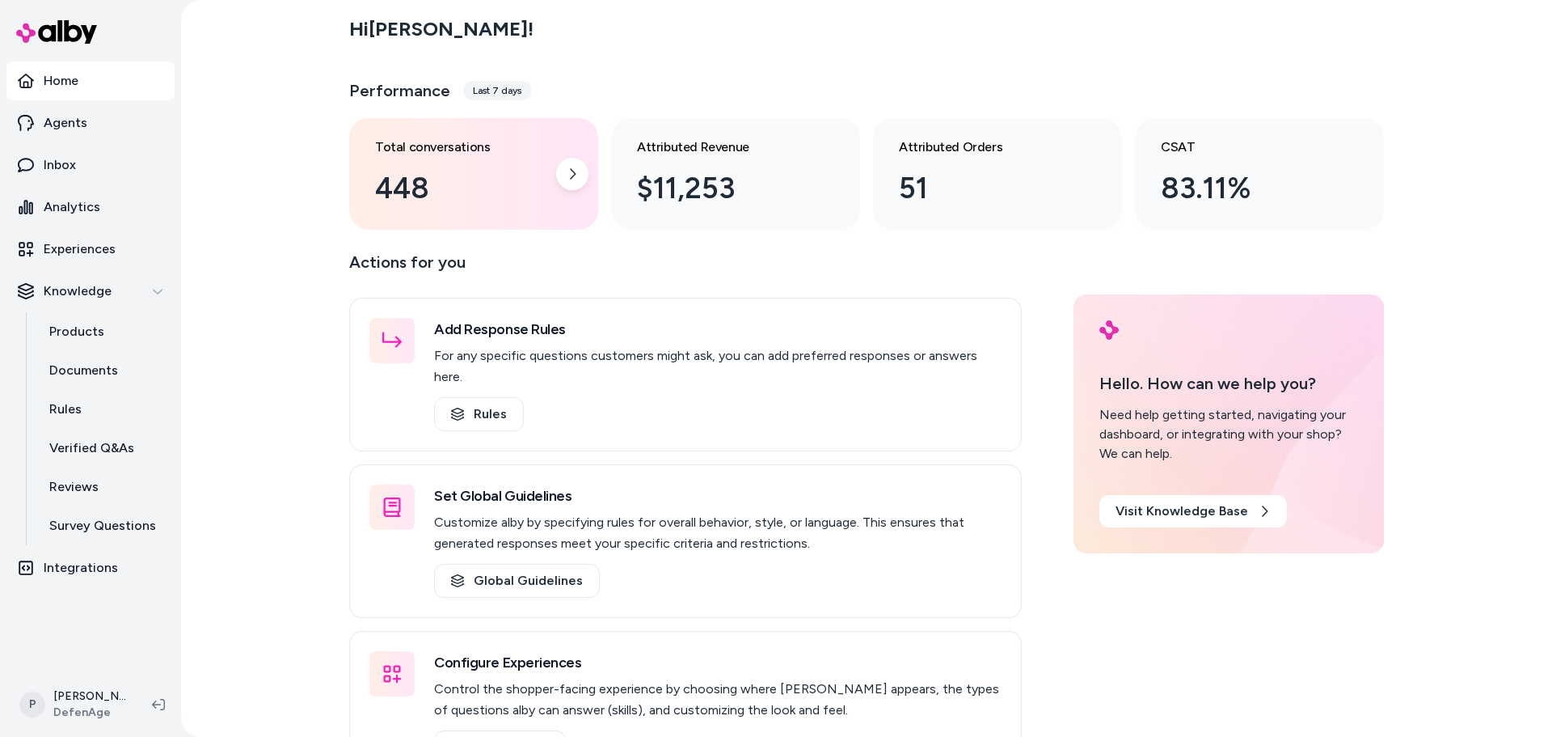 Image resolution: width=1552 pixels, height=737 pixels. What do you see at coordinates (91, 291) in the screenshot?
I see `button: Knowledge` at bounding box center [91, 291].